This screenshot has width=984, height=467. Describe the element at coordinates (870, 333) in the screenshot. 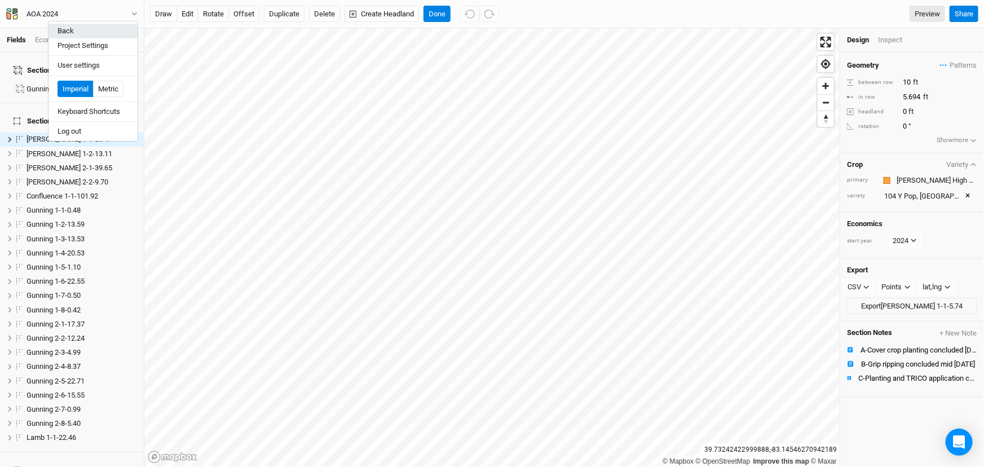

I see `span: Section Notes` at that location.